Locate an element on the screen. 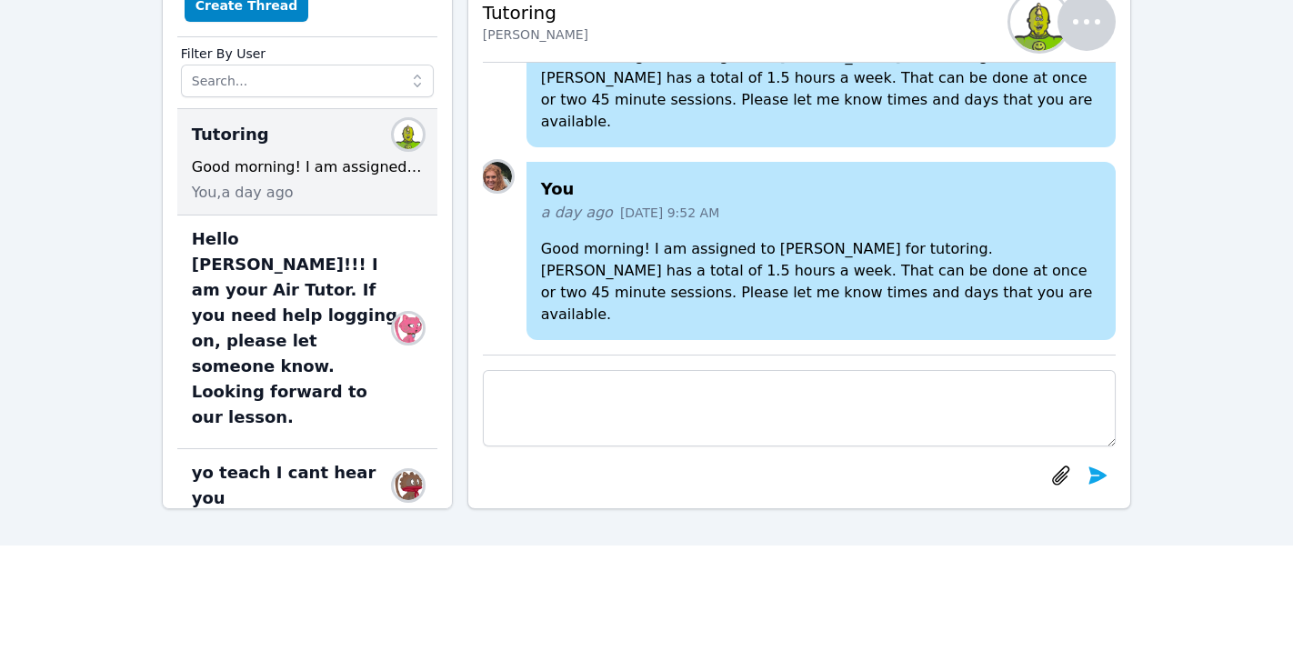 The height and width of the screenshot is (661, 1293). img: Ariel Sabag is located at coordinates (408, 135).